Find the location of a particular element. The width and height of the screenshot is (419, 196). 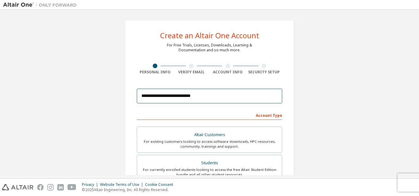

img: Altair One is located at coordinates (41, 5).